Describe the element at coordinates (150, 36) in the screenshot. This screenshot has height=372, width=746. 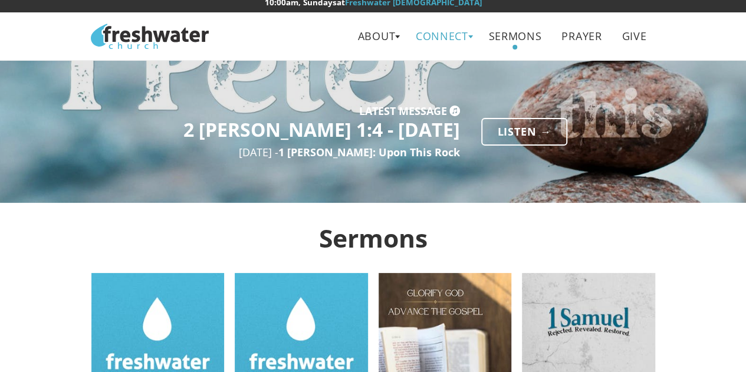
I see `img: Freshwater Church` at that location.